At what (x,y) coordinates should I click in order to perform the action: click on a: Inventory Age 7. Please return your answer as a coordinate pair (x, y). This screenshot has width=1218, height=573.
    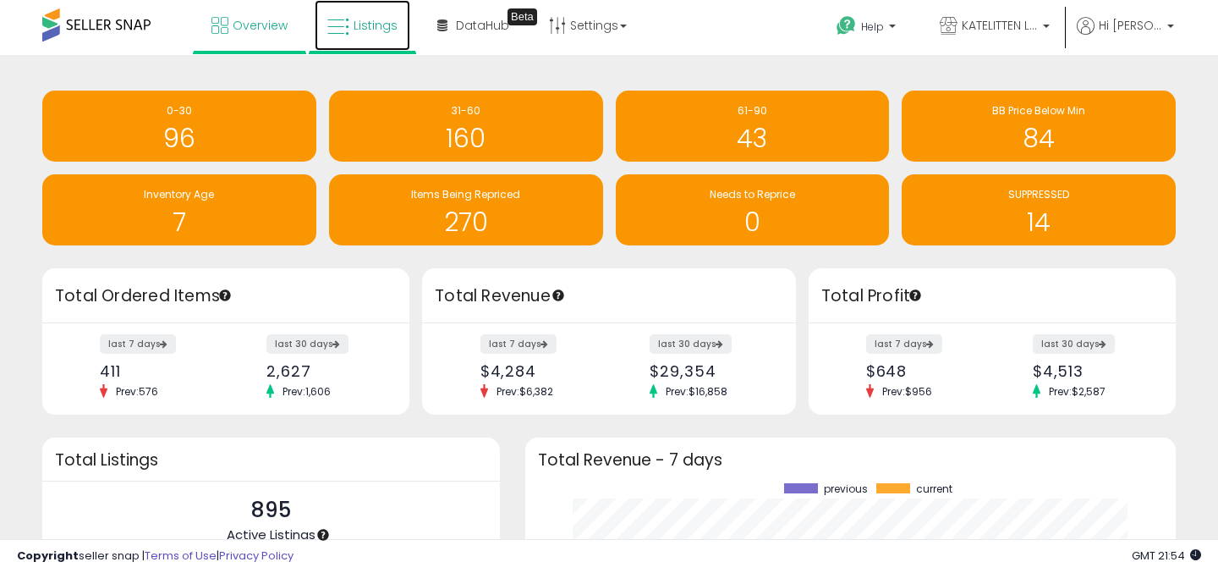
    Looking at the image, I should click on (179, 210).